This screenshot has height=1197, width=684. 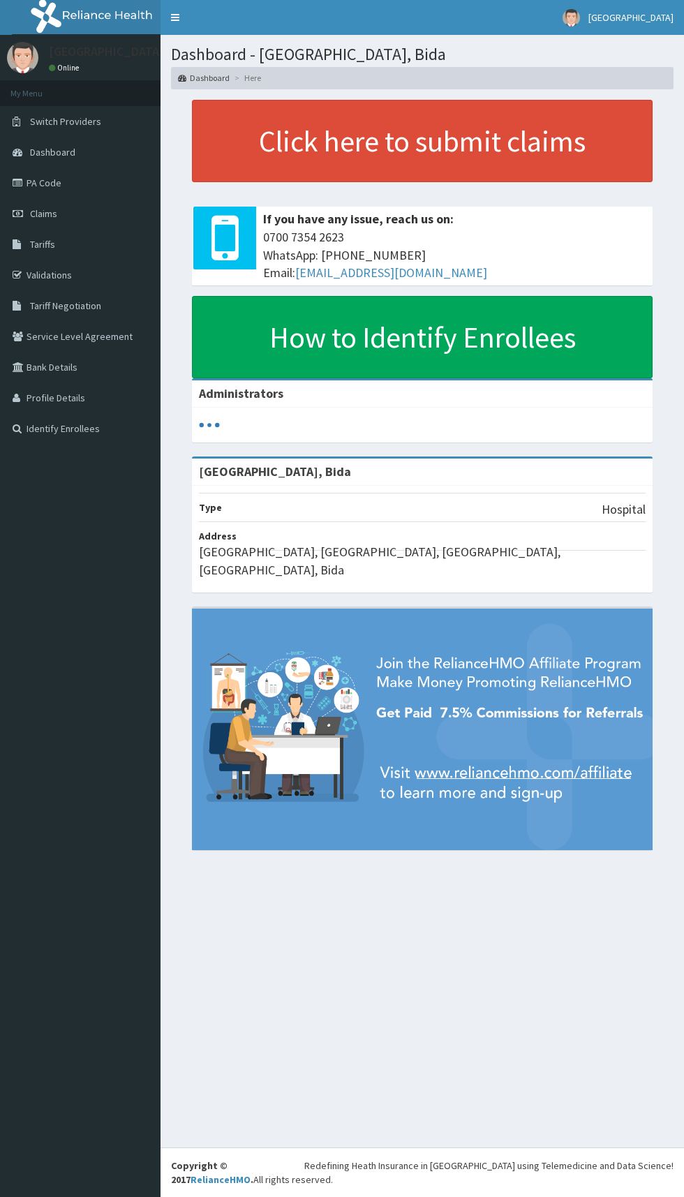 I want to click on span: Dashboard, so click(x=52, y=152).